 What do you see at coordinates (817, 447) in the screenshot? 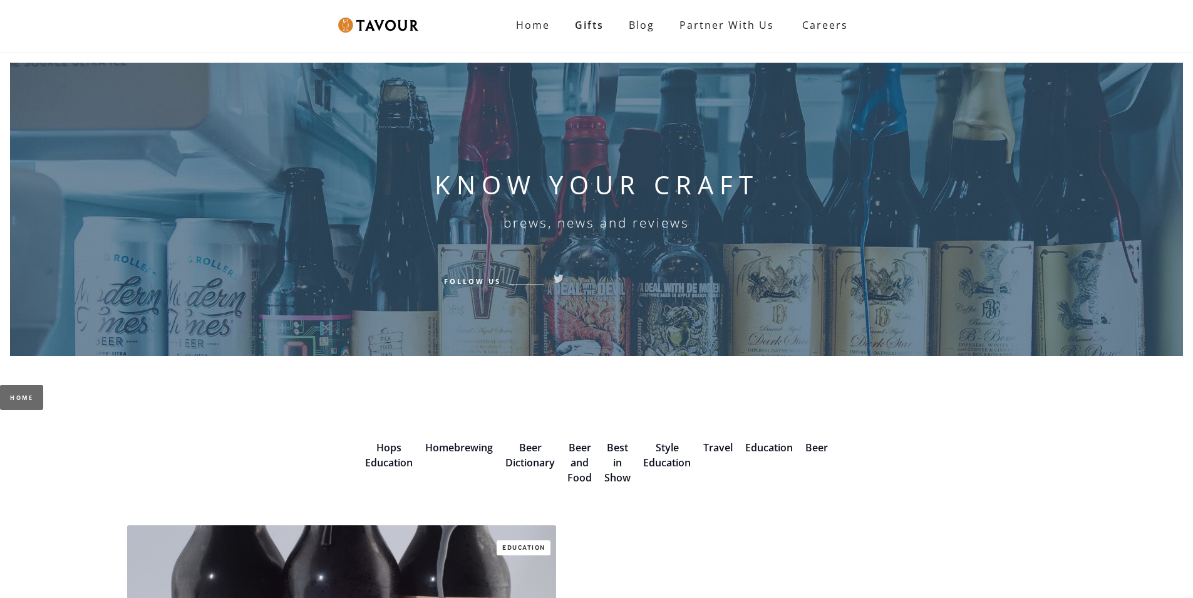
I see `a: Beer` at bounding box center [817, 447].